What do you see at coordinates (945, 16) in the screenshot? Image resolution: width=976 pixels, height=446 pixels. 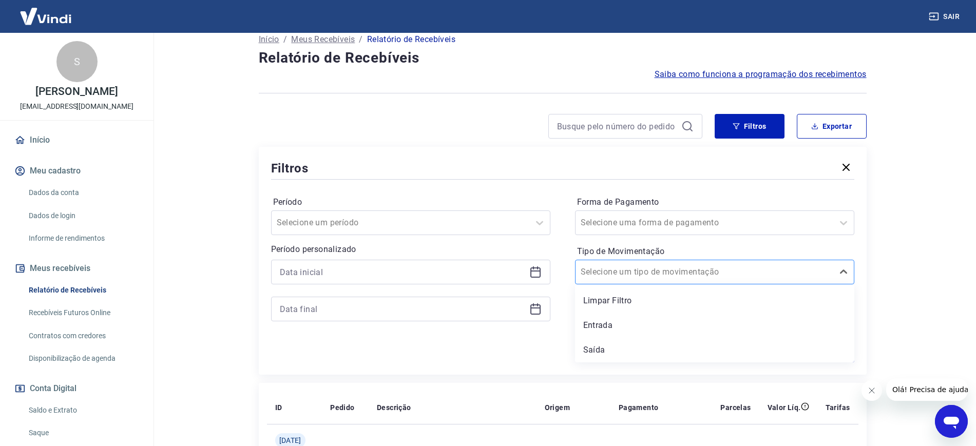 I see `button: Sair` at bounding box center [945, 16].